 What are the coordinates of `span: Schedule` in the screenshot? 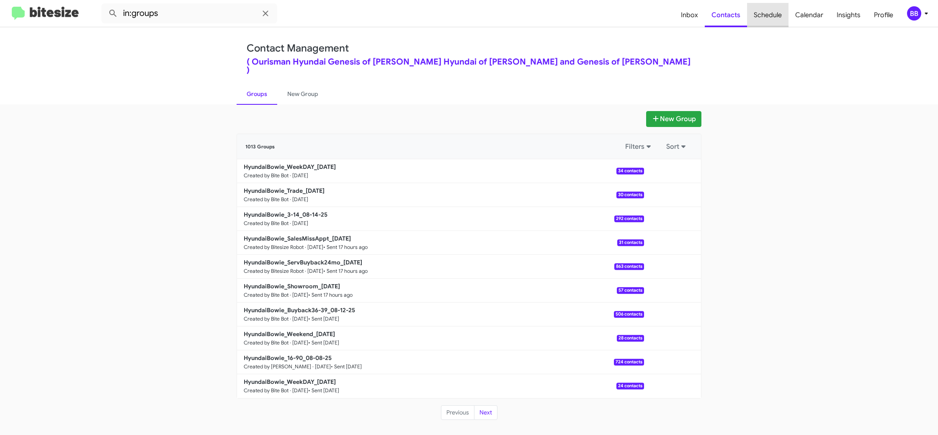 It's located at (768, 15).